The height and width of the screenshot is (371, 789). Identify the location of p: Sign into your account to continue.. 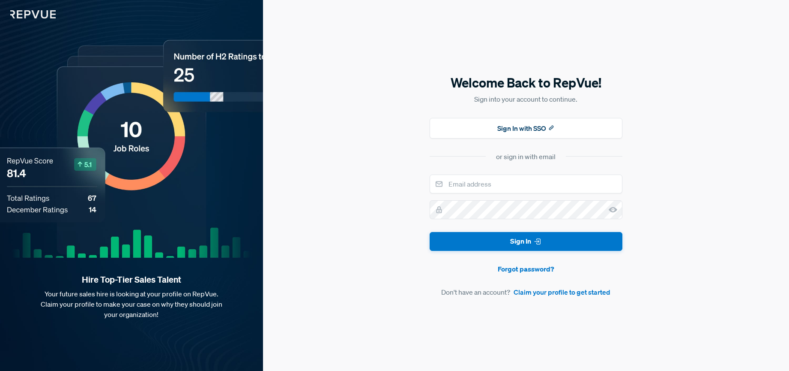
(526, 99).